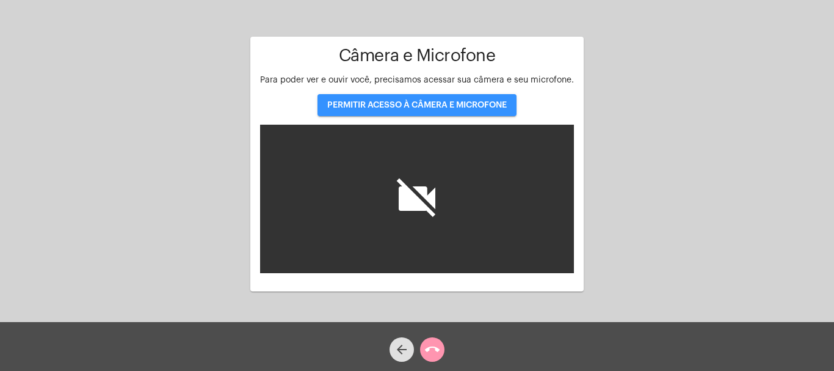 The height and width of the screenshot is (371, 834). What do you see at coordinates (417, 56) in the screenshot?
I see `h1: Câmera e Microfone` at bounding box center [417, 56].